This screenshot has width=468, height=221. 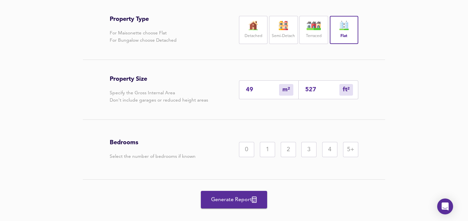 What do you see at coordinates (350, 150) in the screenshot?
I see `div: 5+` at bounding box center [350, 150].